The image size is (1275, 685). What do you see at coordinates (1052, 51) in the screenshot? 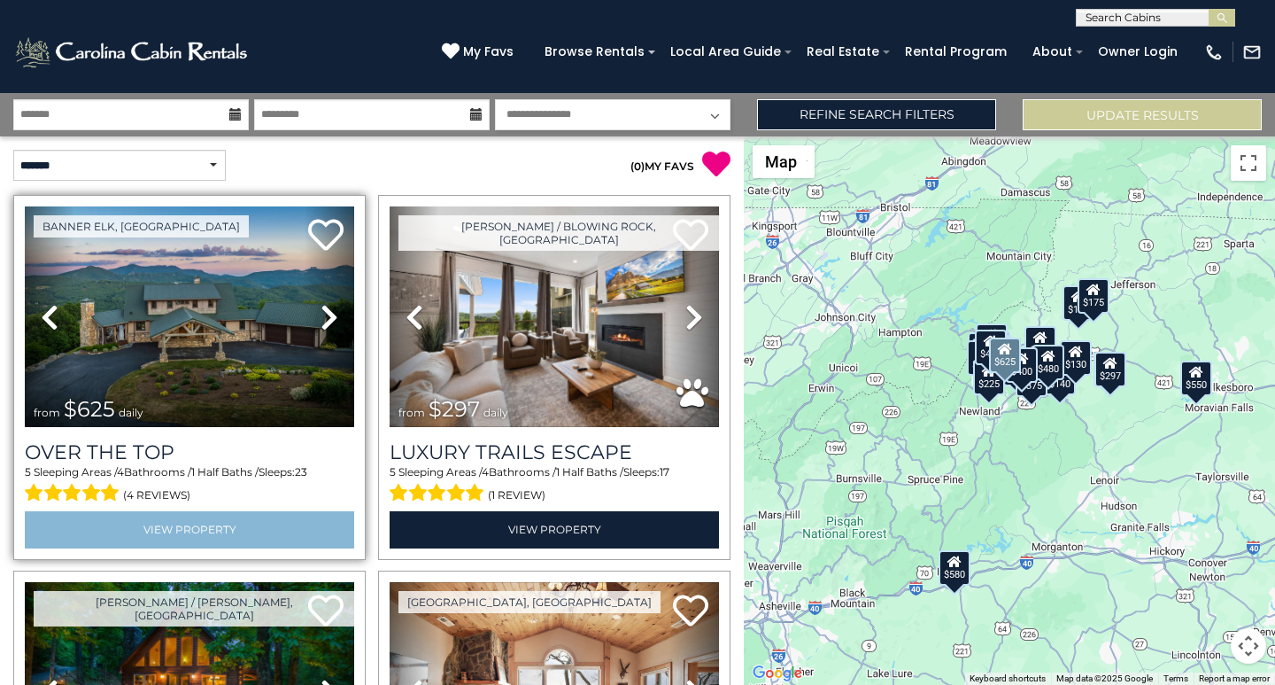
I see `a: About` at bounding box center [1052, 51].